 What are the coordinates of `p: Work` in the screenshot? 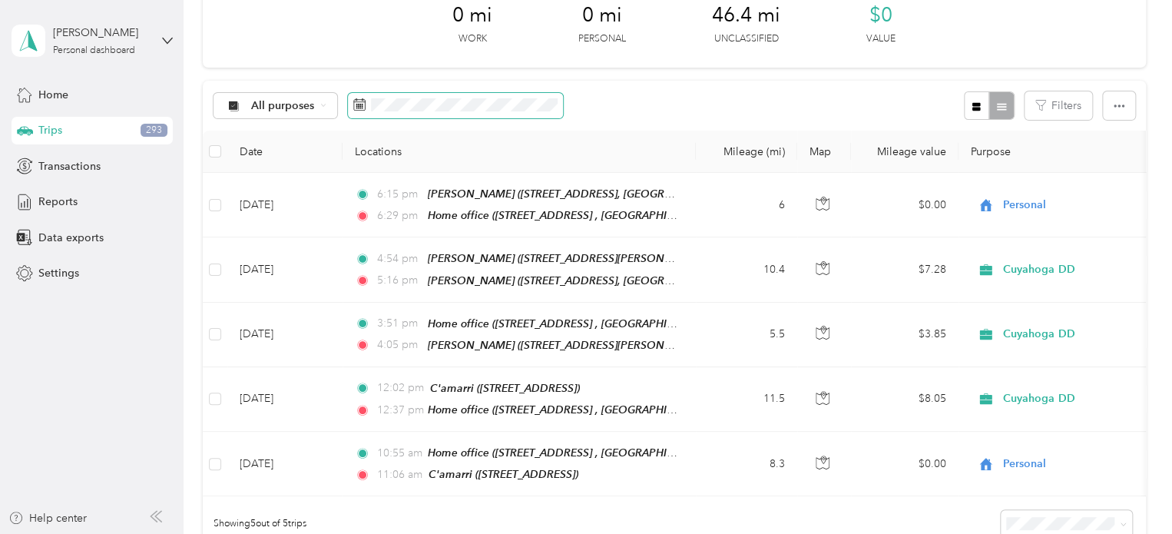 It's located at (473, 39).